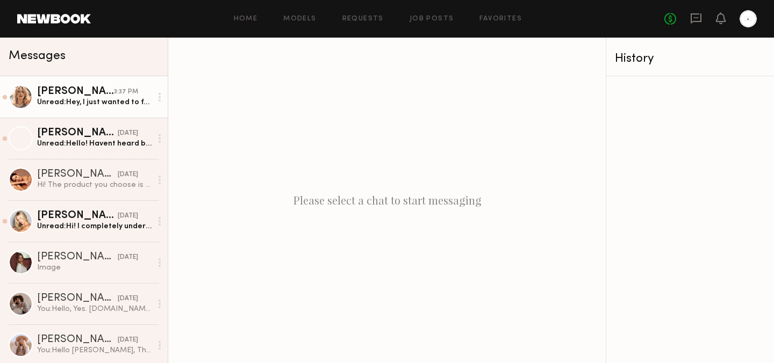  I want to click on div: Unread: Hello! Havent heard back. Is there a reason? Thanks!, so click(94, 143).